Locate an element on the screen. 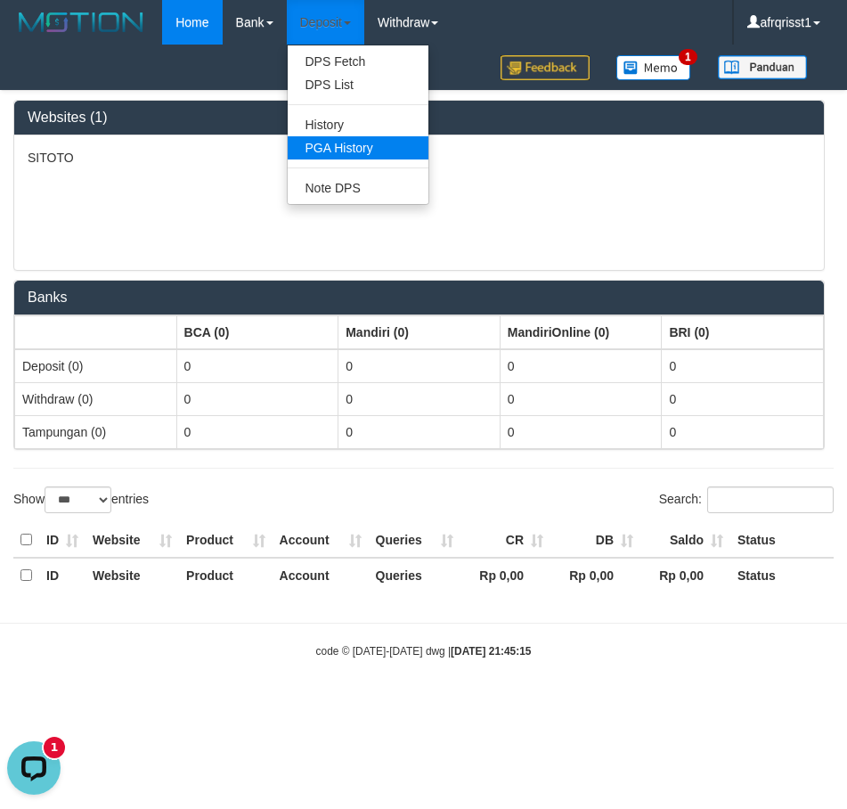 The image size is (847, 809). a: Note DPS is located at coordinates (358, 188).